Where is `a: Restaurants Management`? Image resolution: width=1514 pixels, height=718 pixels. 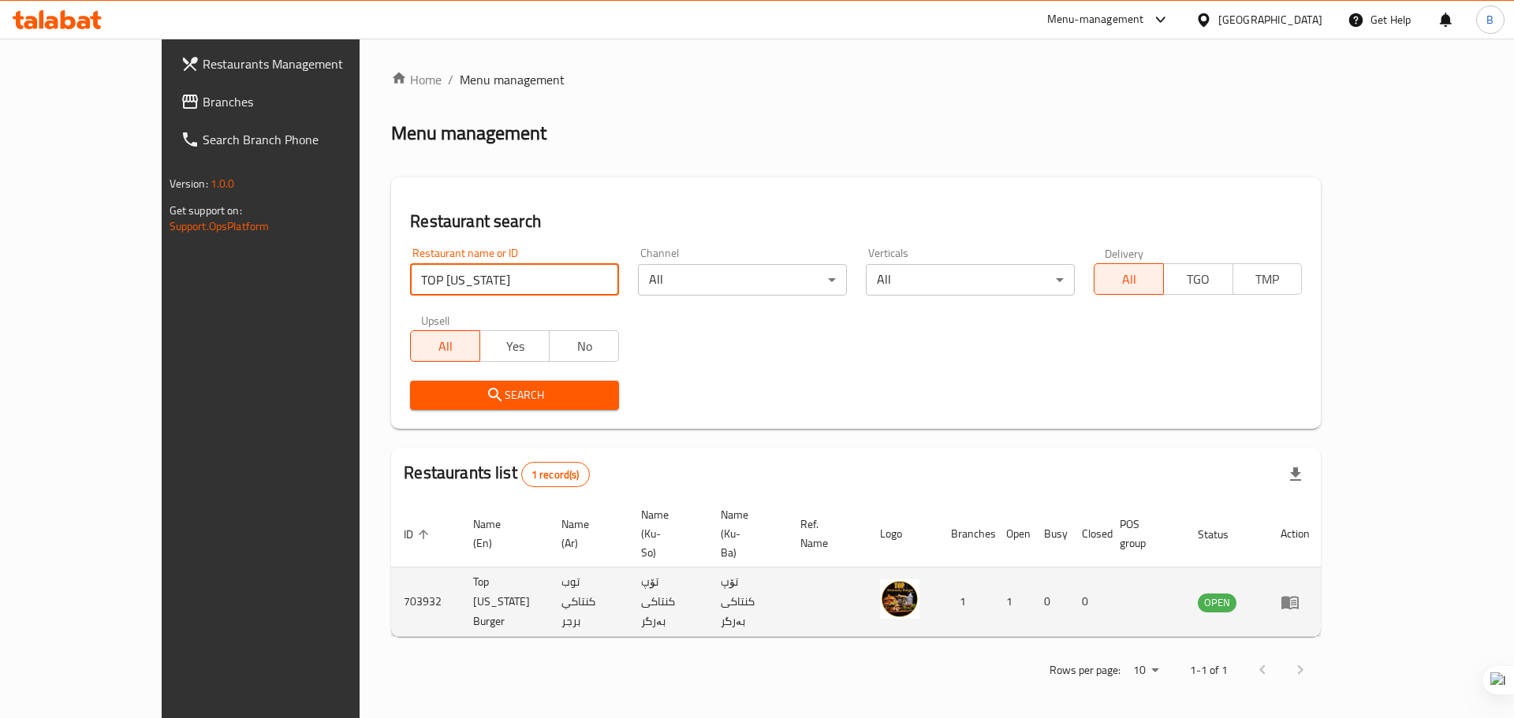 a: Restaurants Management is located at coordinates (291, 64).